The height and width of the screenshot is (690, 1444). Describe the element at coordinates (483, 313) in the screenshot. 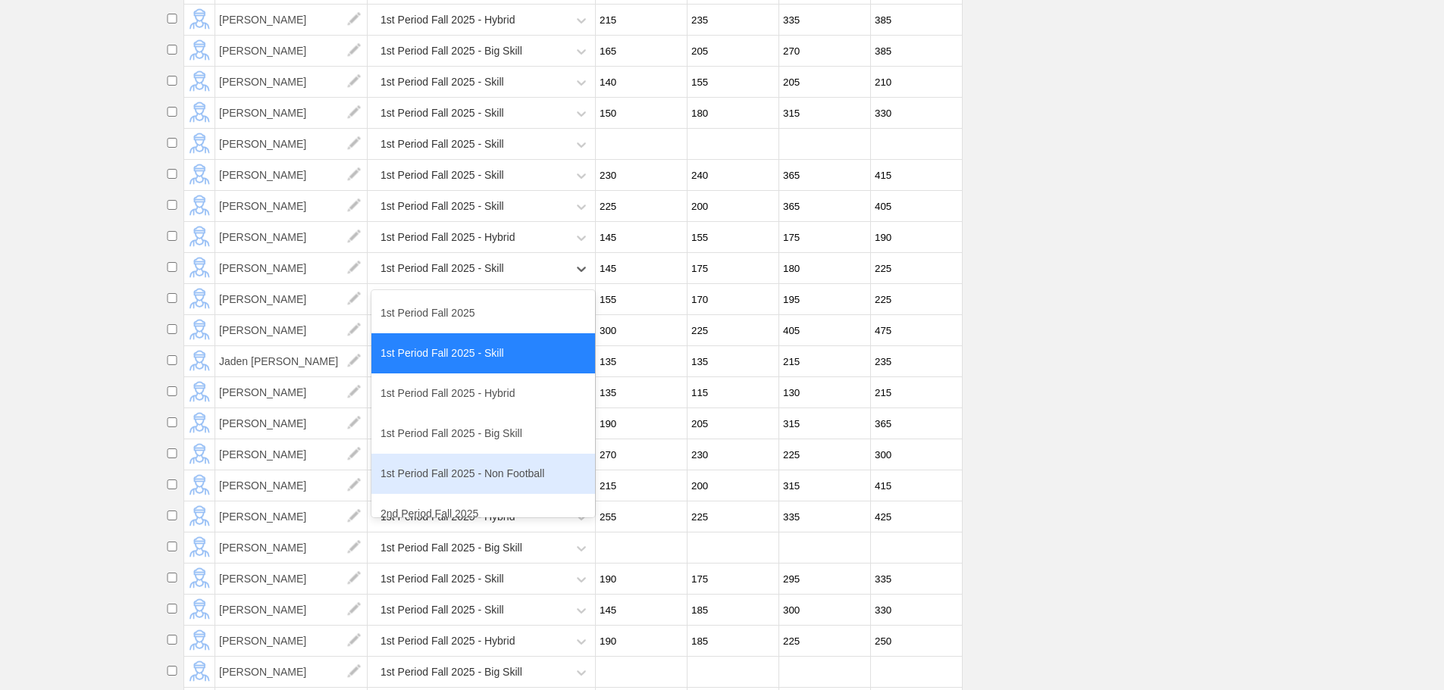

I see `div: 1st Period Fall 2025` at that location.